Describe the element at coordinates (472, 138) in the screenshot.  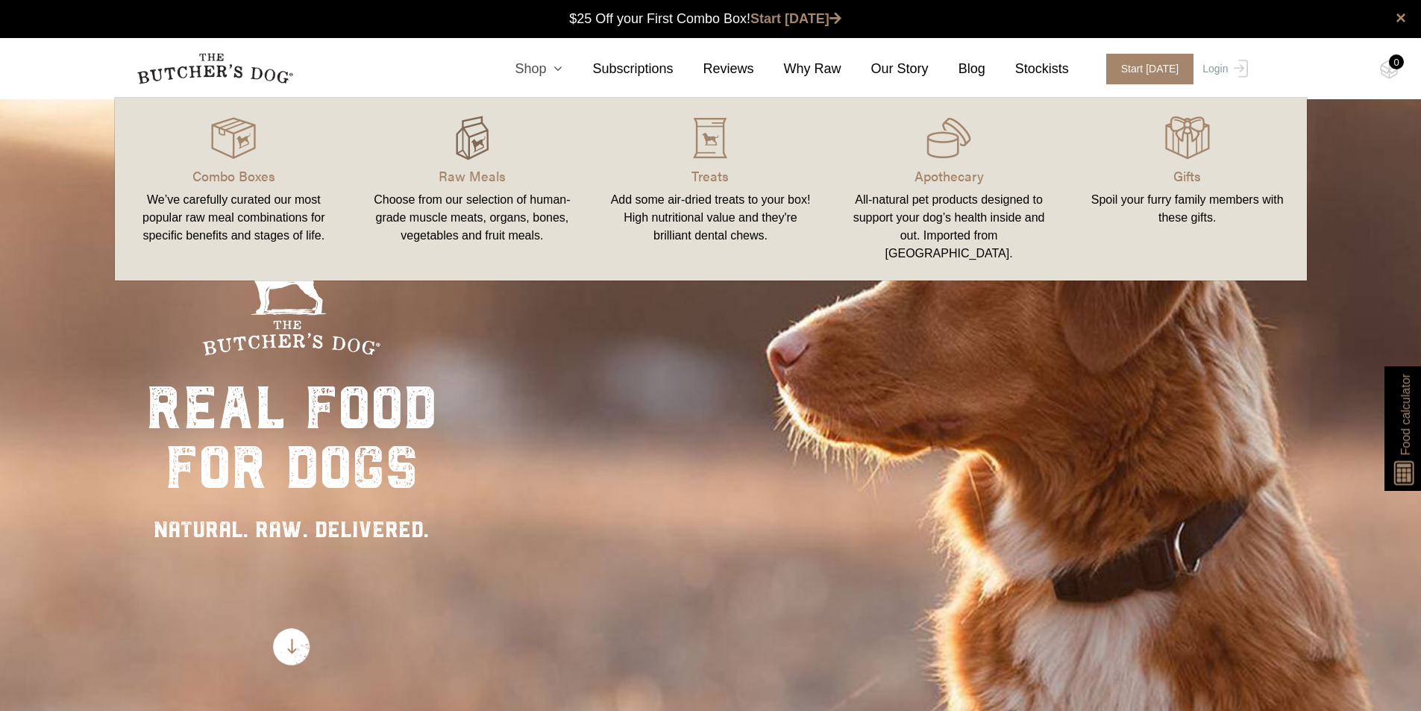
I see `img: TBD_build-A-Box_Hover.png` at that location.